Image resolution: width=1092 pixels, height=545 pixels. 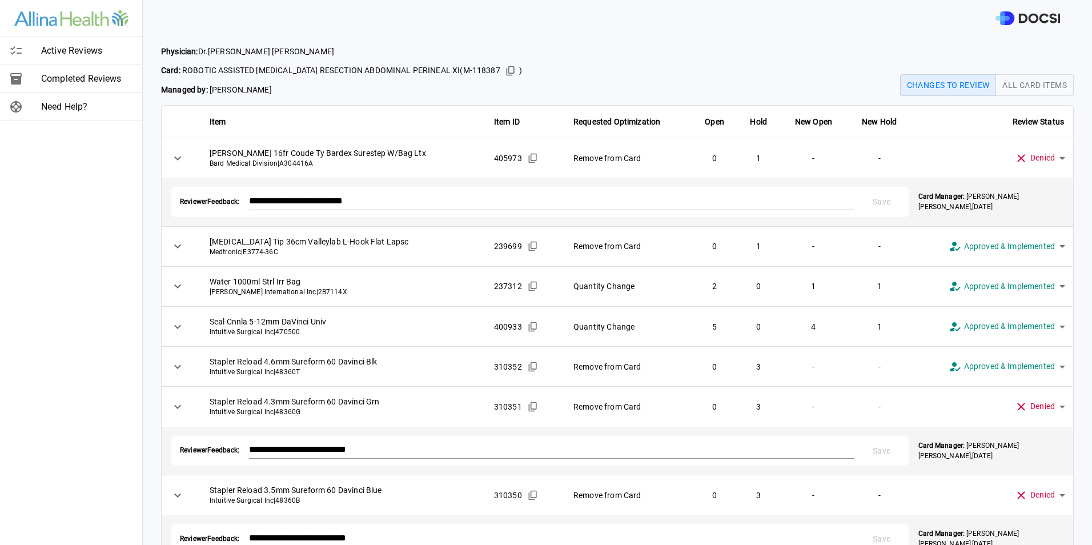 I want to click on span: Active Reviews, so click(x=87, y=51).